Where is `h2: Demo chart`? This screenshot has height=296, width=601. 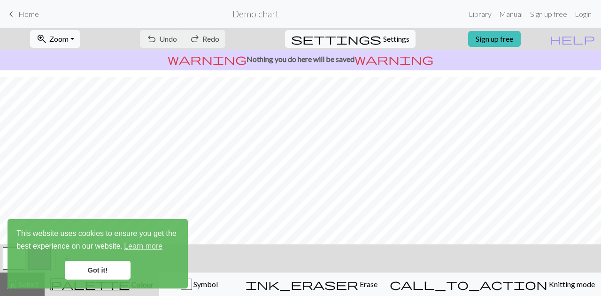 h2: Demo chart is located at coordinates (255, 14).